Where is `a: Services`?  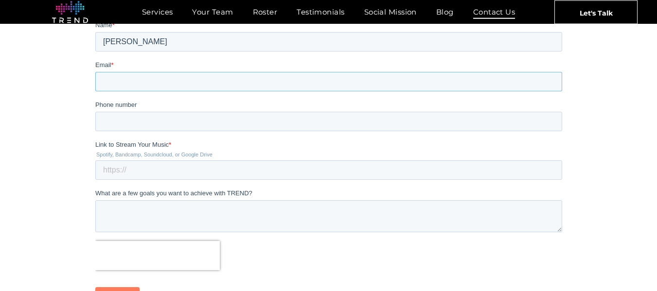
a: Services is located at coordinates (157, 12).